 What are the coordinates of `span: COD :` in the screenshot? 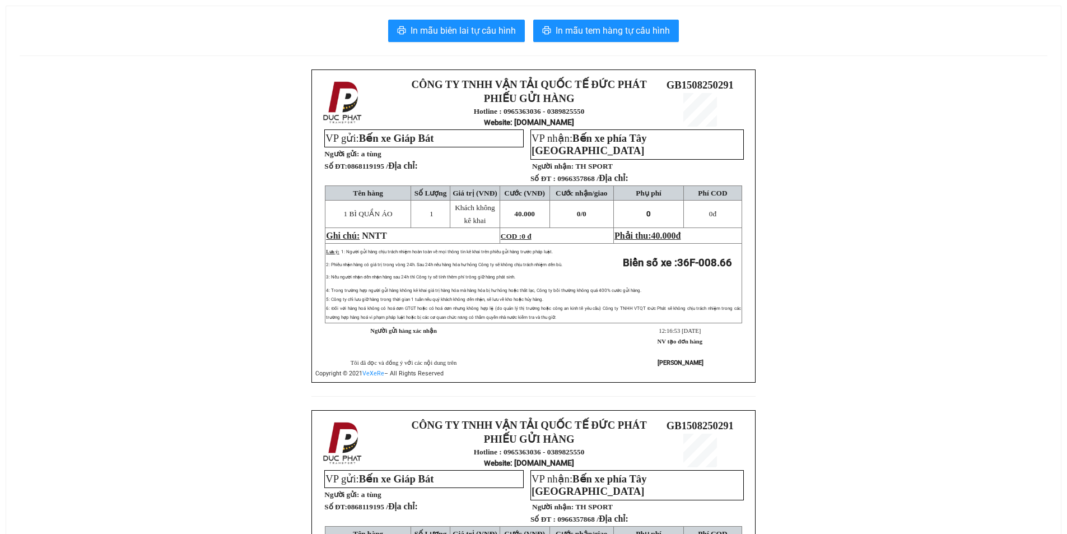 It's located at (516, 236).